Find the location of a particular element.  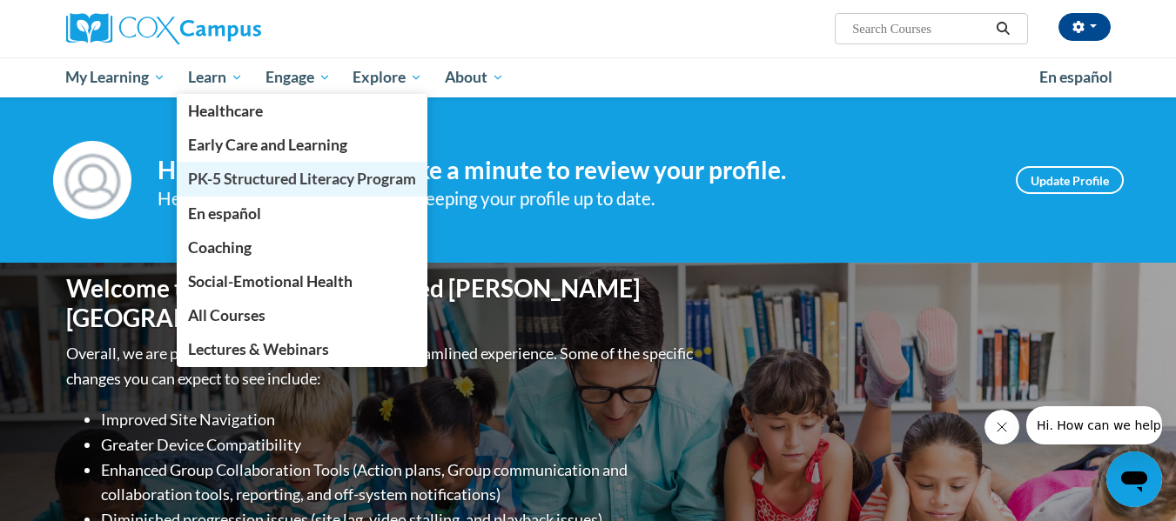

a: Learn is located at coordinates (215, 77).